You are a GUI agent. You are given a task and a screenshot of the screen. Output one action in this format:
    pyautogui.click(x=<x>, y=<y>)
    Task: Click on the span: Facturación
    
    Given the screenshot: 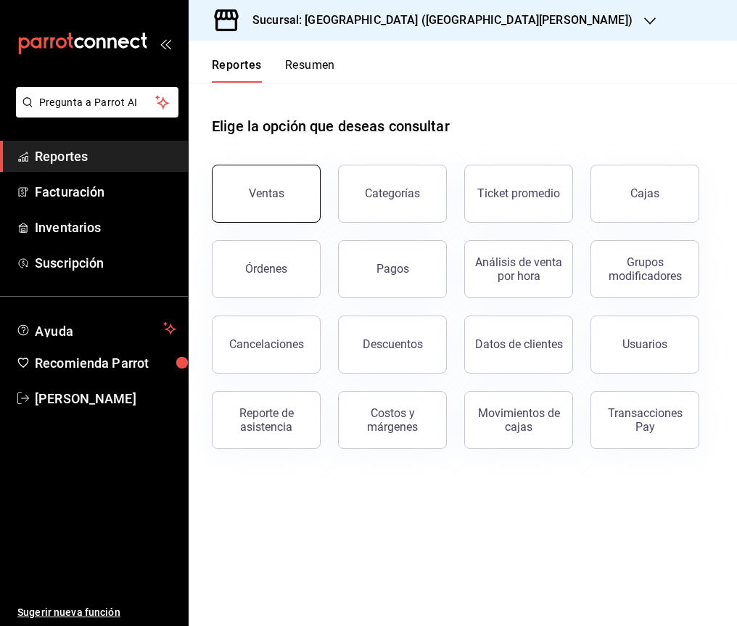 What is the action you would take?
    pyautogui.click(x=105, y=191)
    